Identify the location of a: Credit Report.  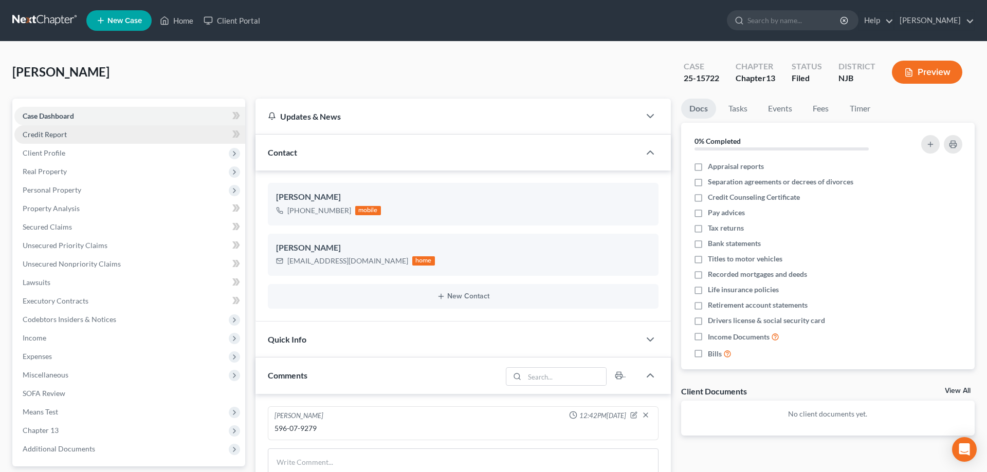
(130, 135).